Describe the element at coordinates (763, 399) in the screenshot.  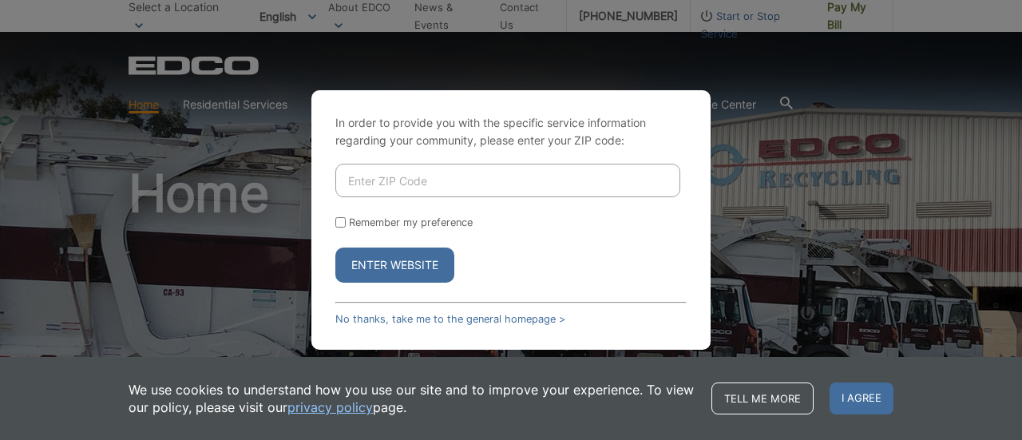
I see `a: Tell me more` at that location.